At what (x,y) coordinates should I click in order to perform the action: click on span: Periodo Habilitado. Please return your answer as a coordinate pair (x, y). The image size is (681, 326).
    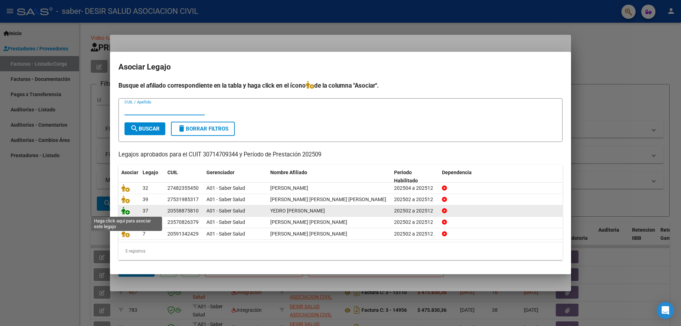
    Looking at the image, I should click on (406, 176).